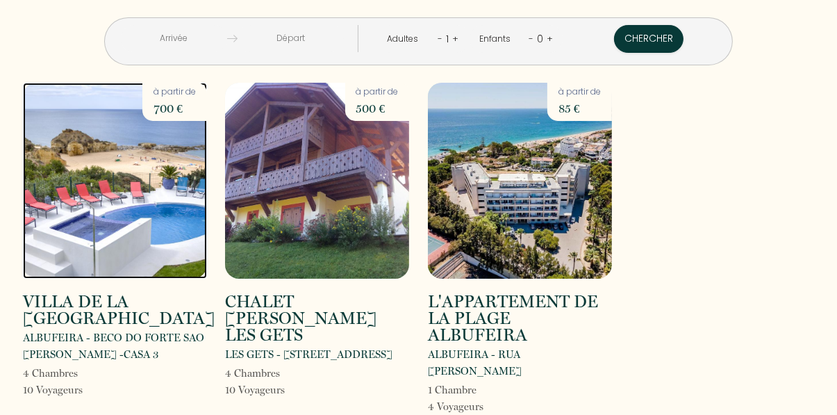 The image size is (837, 415). What do you see at coordinates (290, 38) in the screenshot?
I see `input: Départ` at bounding box center [290, 38].